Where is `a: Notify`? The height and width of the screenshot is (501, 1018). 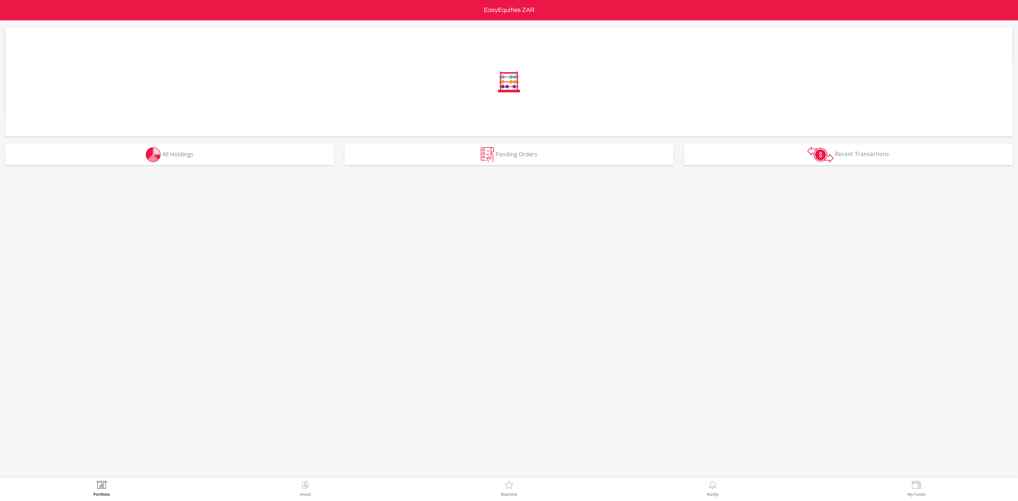
a: Notify is located at coordinates (713, 488).